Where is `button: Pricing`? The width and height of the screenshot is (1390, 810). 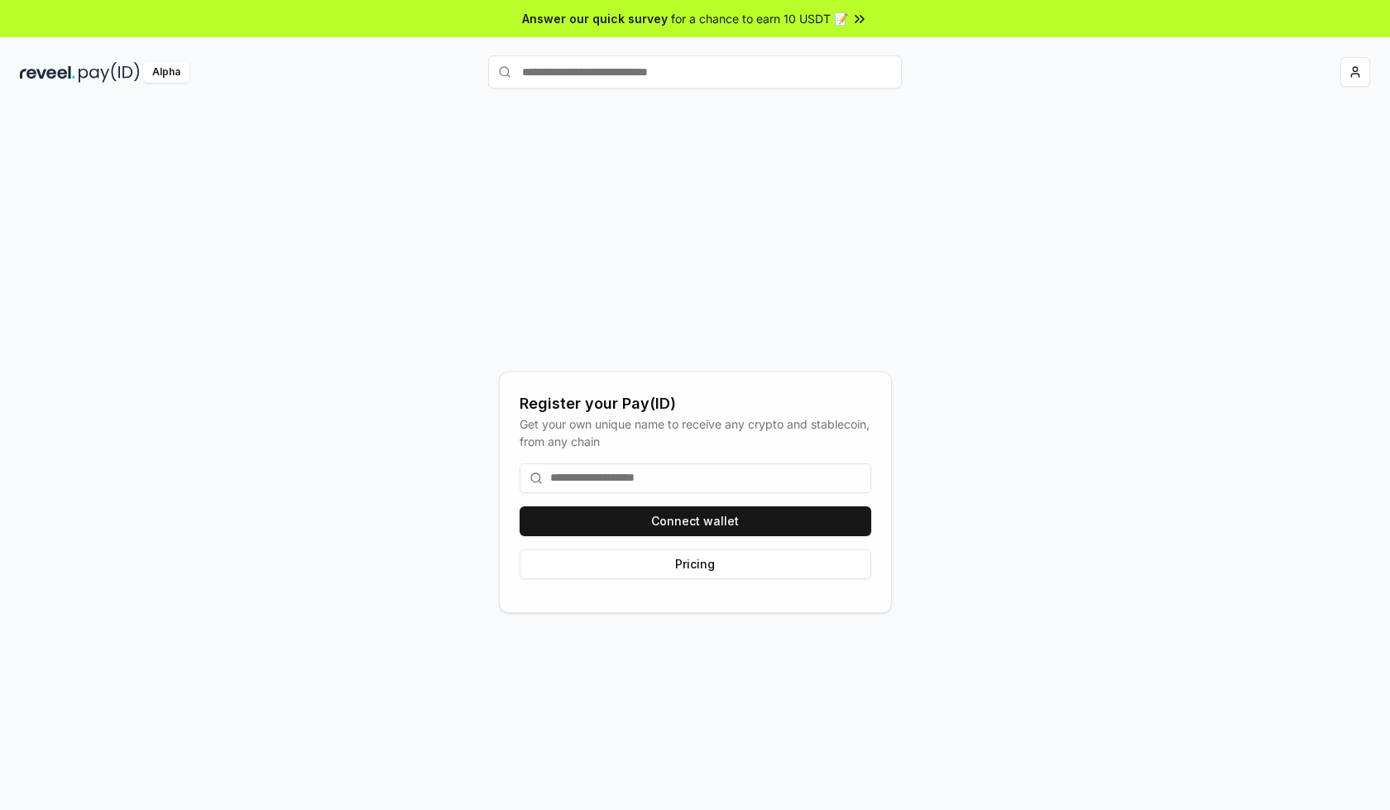
button: Pricing is located at coordinates (695, 564).